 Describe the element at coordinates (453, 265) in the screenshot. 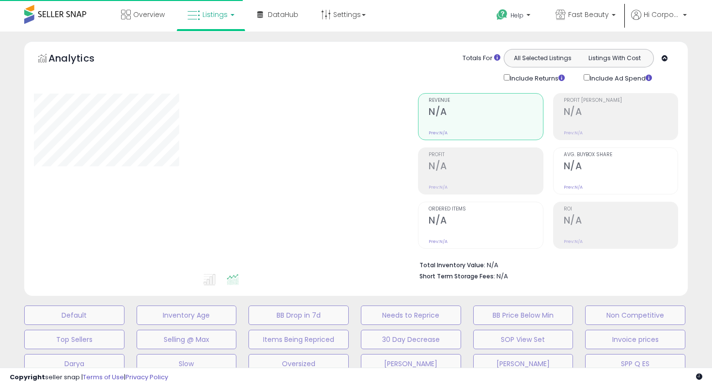

I see `b: Total Inventory Value:` at that location.